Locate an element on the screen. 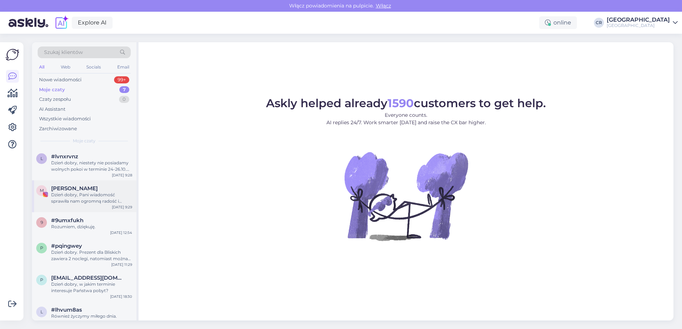 This screenshot has height=329, width=682. span: Szukaj klientów is located at coordinates (63, 52).